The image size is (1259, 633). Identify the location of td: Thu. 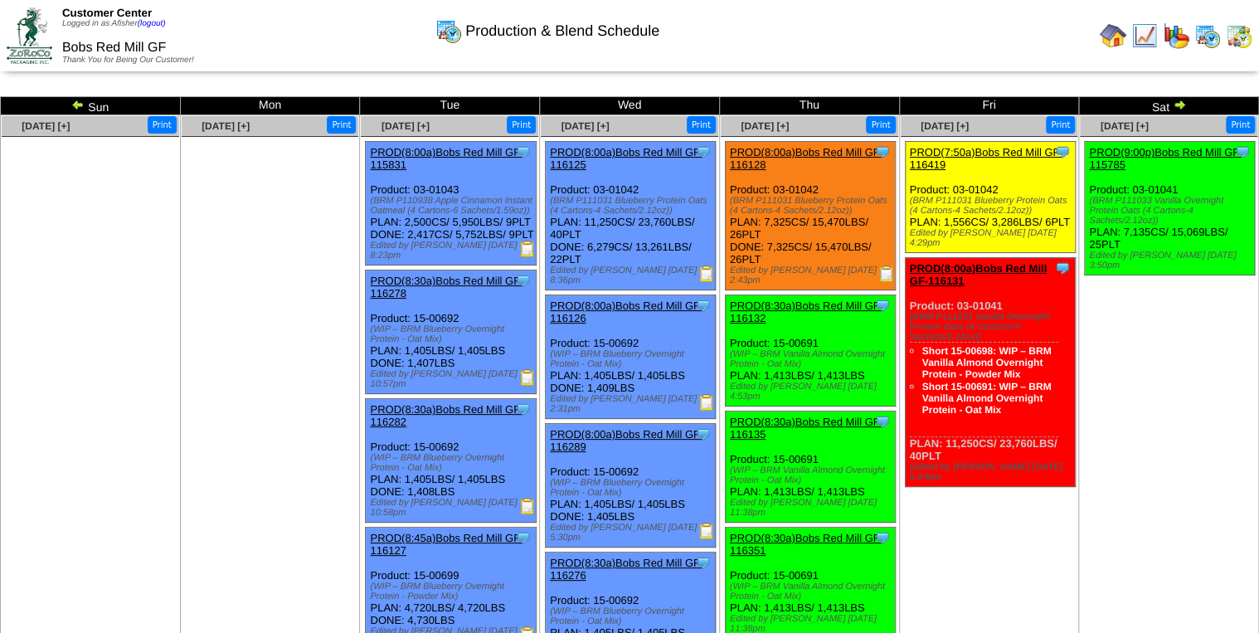
(809, 106).